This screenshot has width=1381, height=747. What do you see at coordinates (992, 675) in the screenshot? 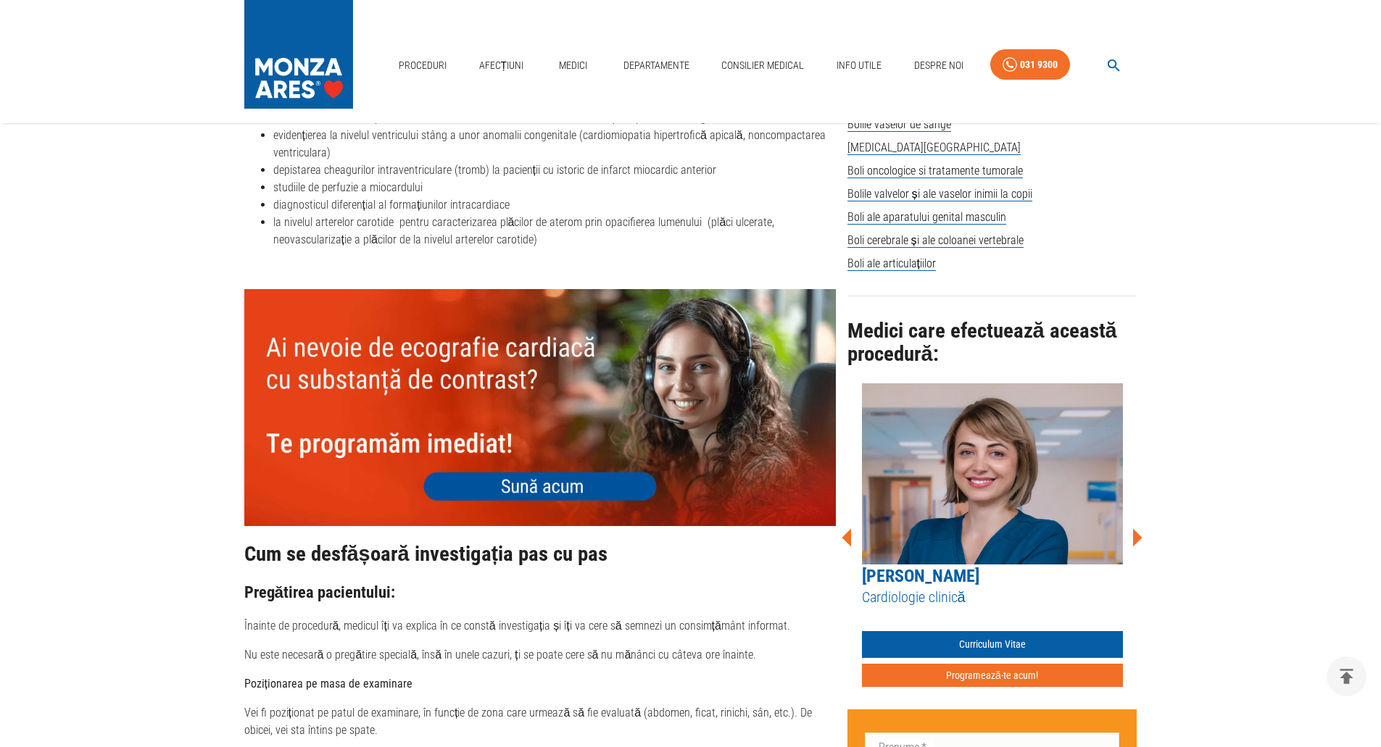
I see `button: Programează-te acum!` at bounding box center [992, 675].